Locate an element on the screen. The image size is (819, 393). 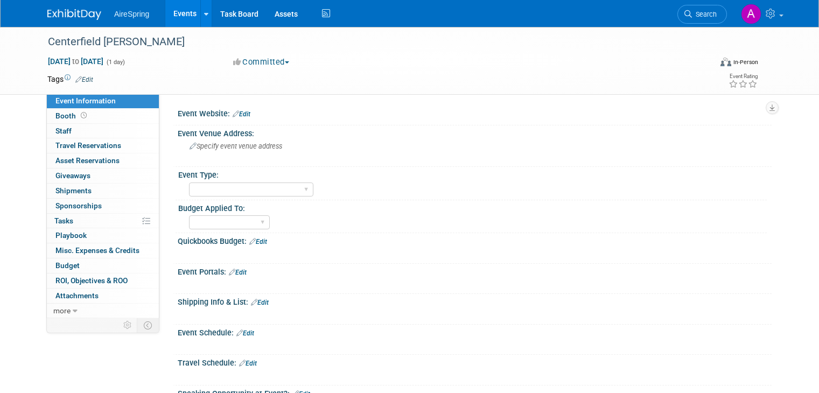
span: Event Information is located at coordinates (86, 101).